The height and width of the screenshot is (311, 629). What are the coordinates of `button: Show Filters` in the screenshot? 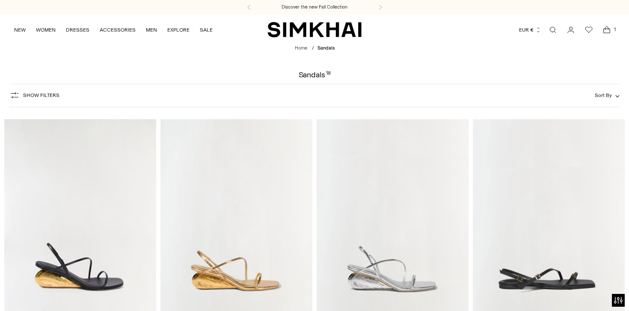 It's located at (34, 95).